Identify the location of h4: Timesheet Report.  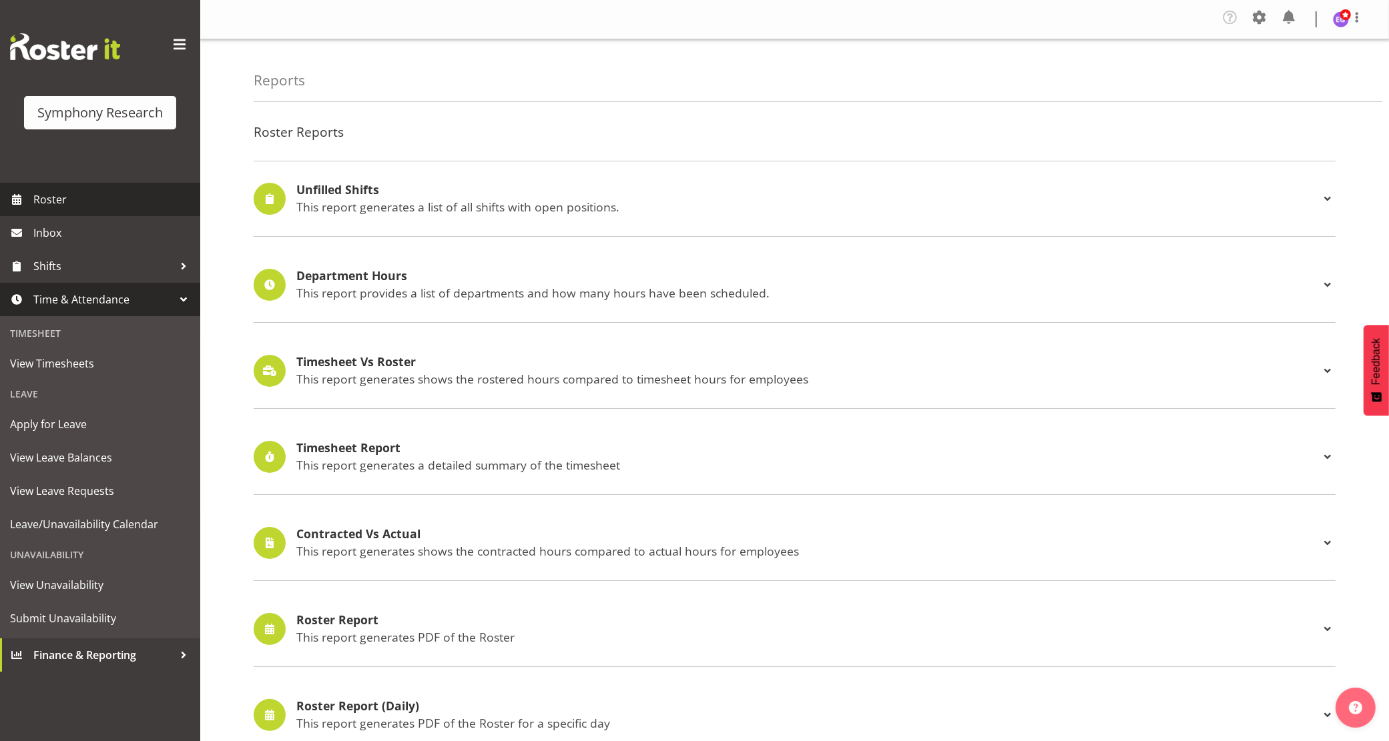
(807, 448).